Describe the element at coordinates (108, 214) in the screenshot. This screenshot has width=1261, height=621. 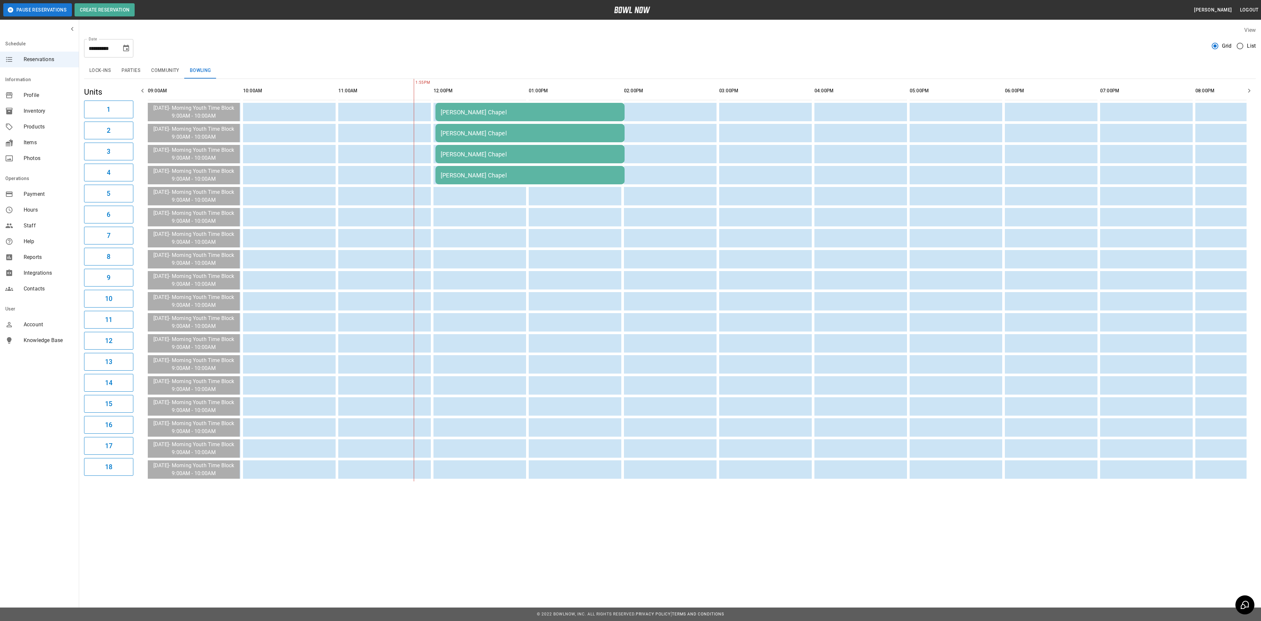
I see `h6: 6` at that location.